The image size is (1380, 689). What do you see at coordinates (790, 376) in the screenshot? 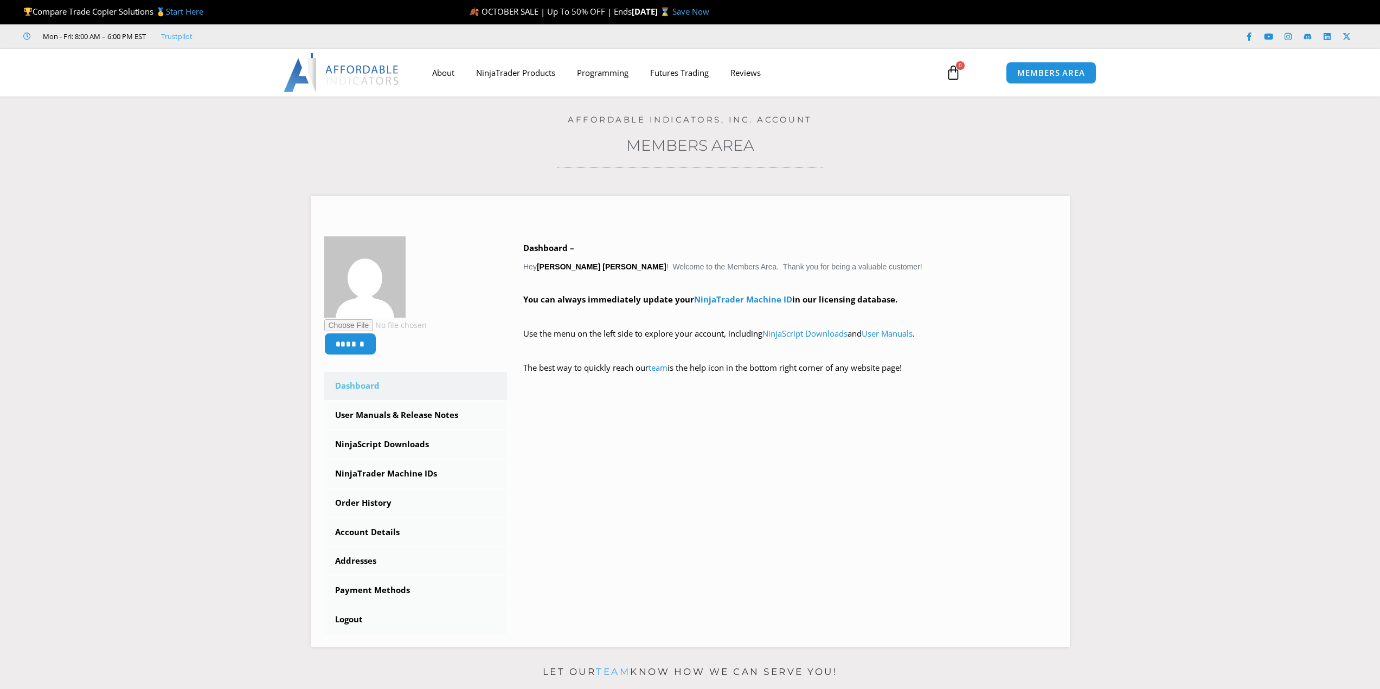
I see `p: The best way to quickly reach our is the help icon in the bottom right corner of any website page!` at bounding box center [790, 376].